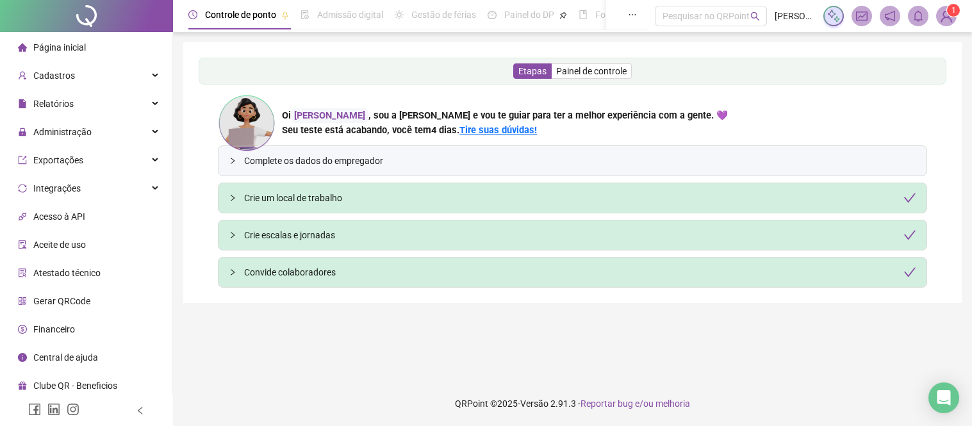  Describe the element at coordinates (62, 301) in the screenshot. I see `span: Gerar QRCode` at that location.